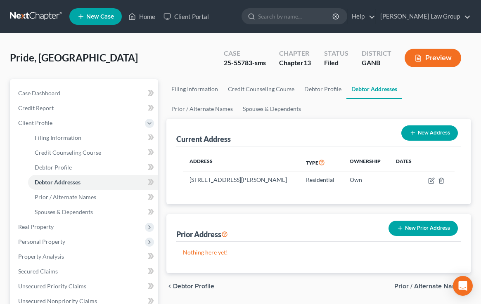  I want to click on a: Client Portal, so click(186, 17).